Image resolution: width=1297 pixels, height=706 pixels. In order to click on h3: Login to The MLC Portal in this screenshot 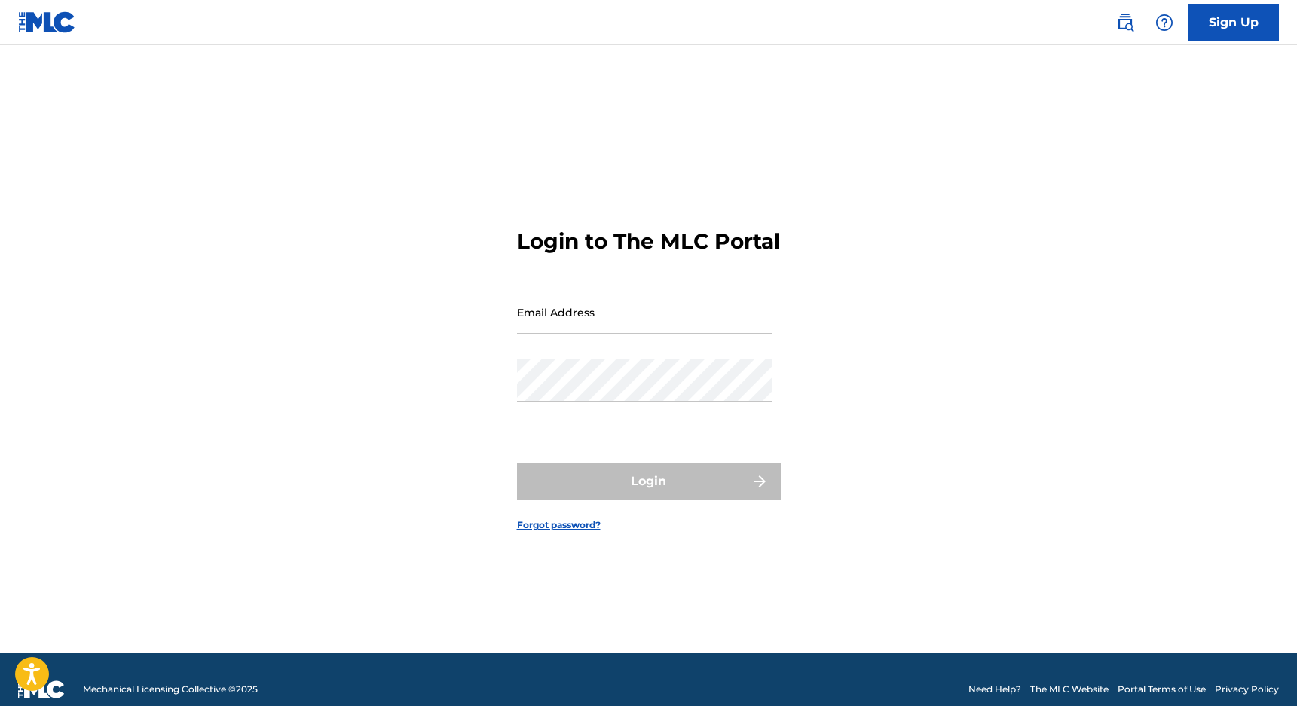, I will do `click(648, 241)`.